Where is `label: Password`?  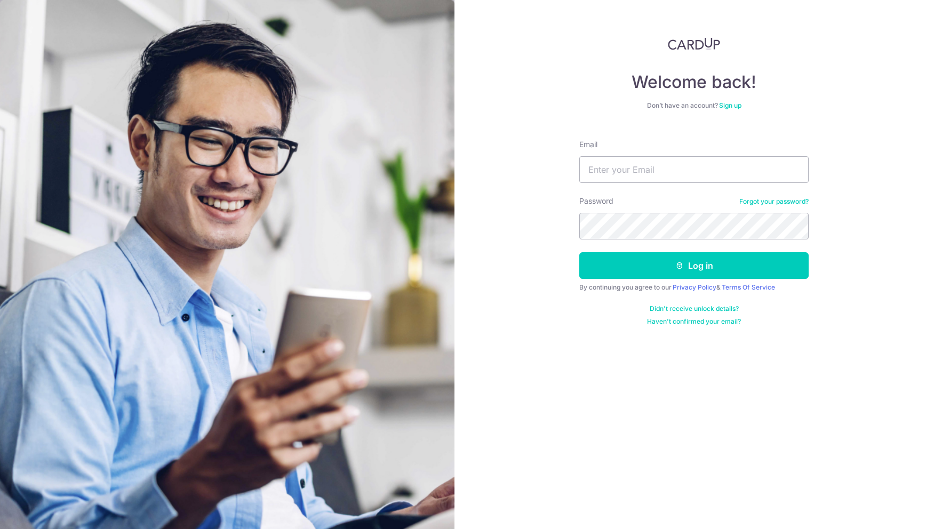 label: Password is located at coordinates (596, 201).